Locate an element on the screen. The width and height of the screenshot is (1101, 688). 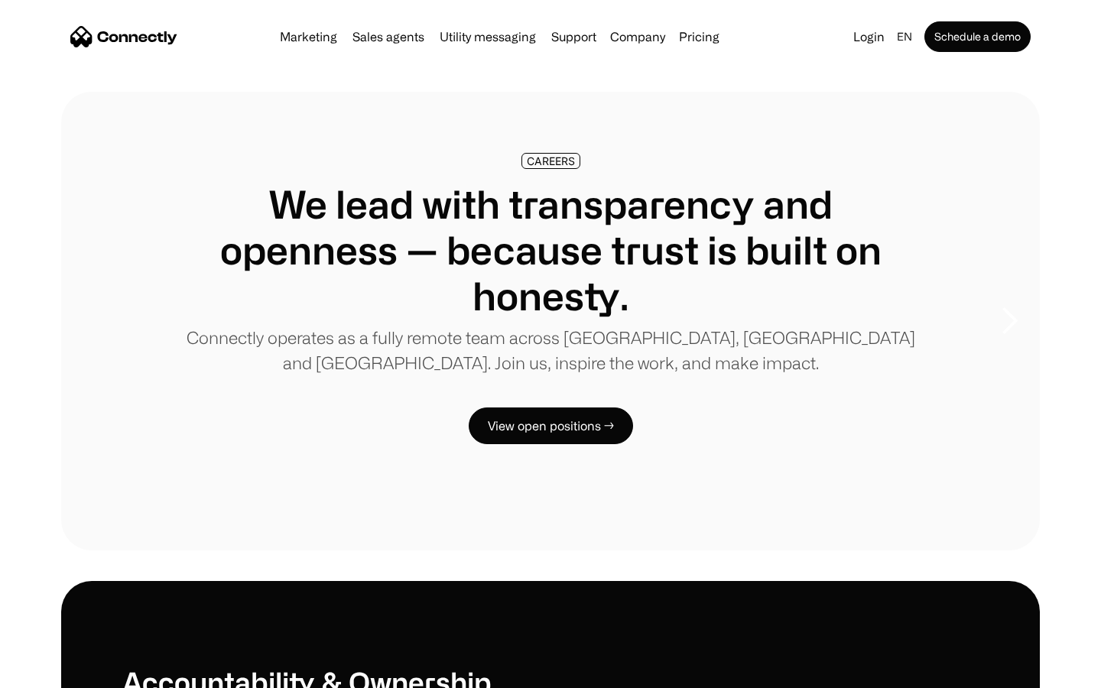
h1: We lead with transparency and openness — because trust is built on honesty. is located at coordinates (551, 250).